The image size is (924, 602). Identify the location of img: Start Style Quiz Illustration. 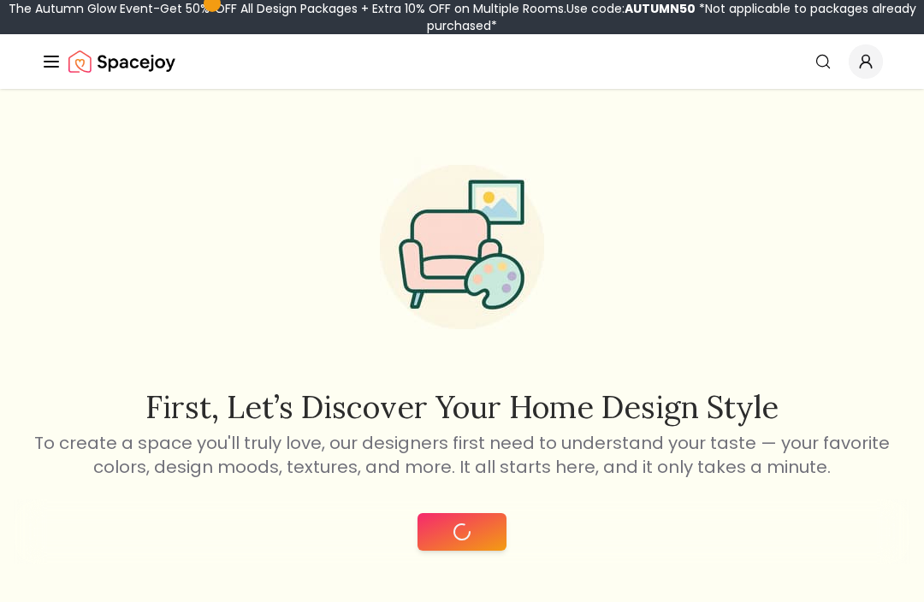
(462, 247).